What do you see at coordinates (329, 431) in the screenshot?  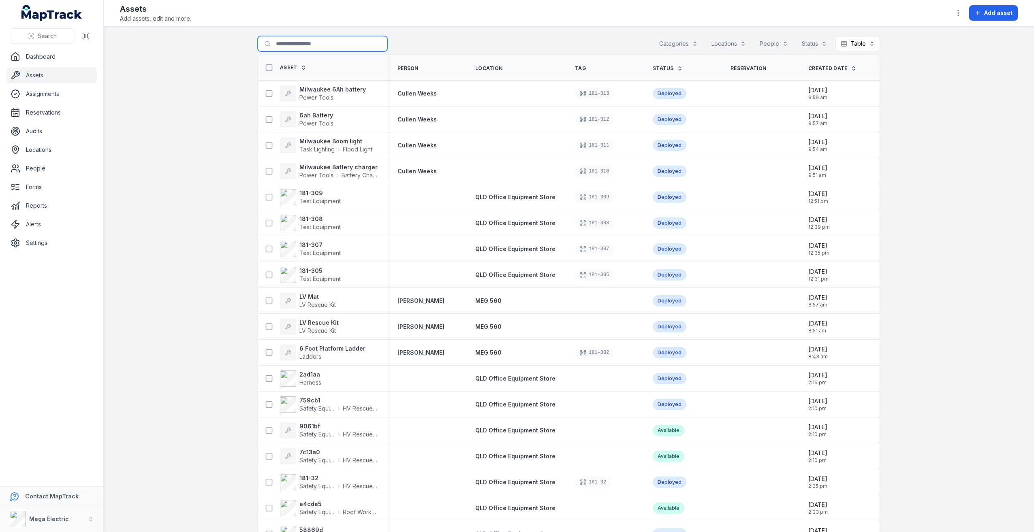 I see `a: 9061bfSafety EquipmentHV Rescue Hook` at bounding box center [329, 431].